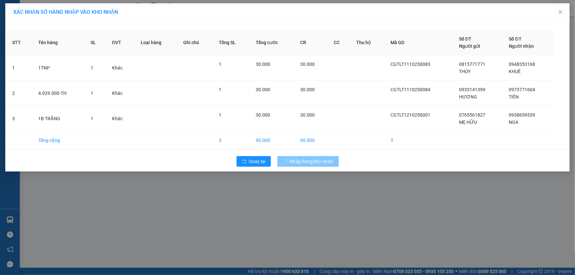 This screenshot has width=575, height=275. Describe the element at coordinates (59, 119) in the screenshot. I see `td: 1B TRẮNG` at that location.